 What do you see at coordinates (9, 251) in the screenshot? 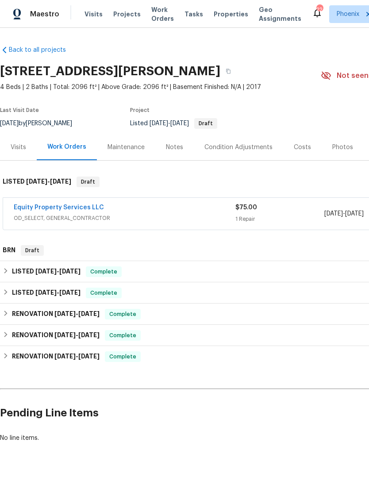
I see `h6: BRN` at bounding box center [9, 251].